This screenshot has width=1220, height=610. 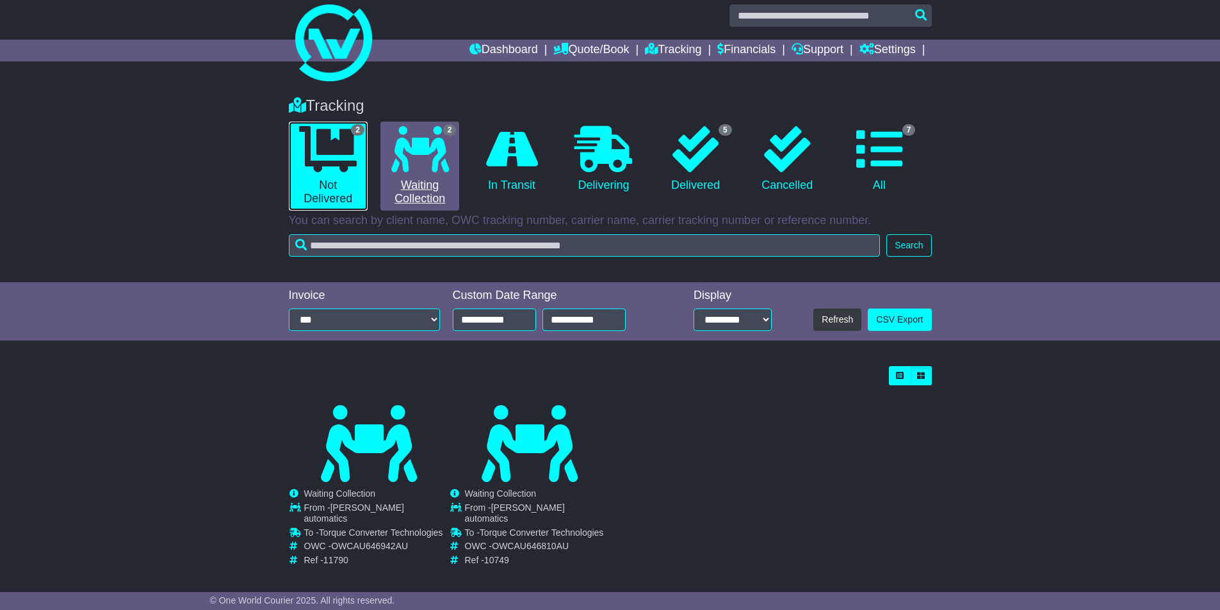 I want to click on a: Settings, so click(x=887, y=51).